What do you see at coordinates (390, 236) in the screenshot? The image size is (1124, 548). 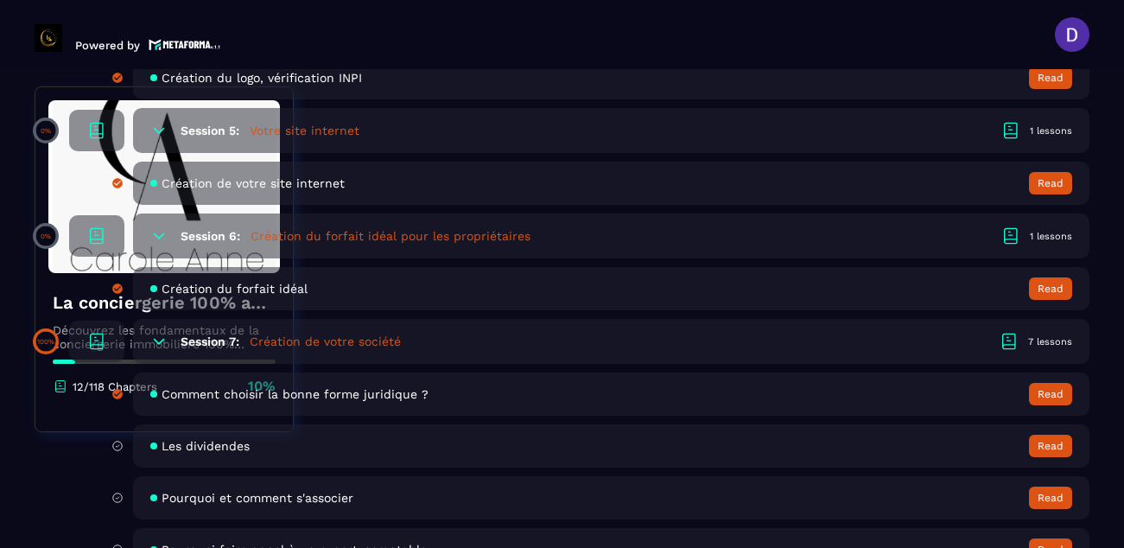 I see `h5: Création du forfait idéal pour les propriétaires` at bounding box center [390, 236].